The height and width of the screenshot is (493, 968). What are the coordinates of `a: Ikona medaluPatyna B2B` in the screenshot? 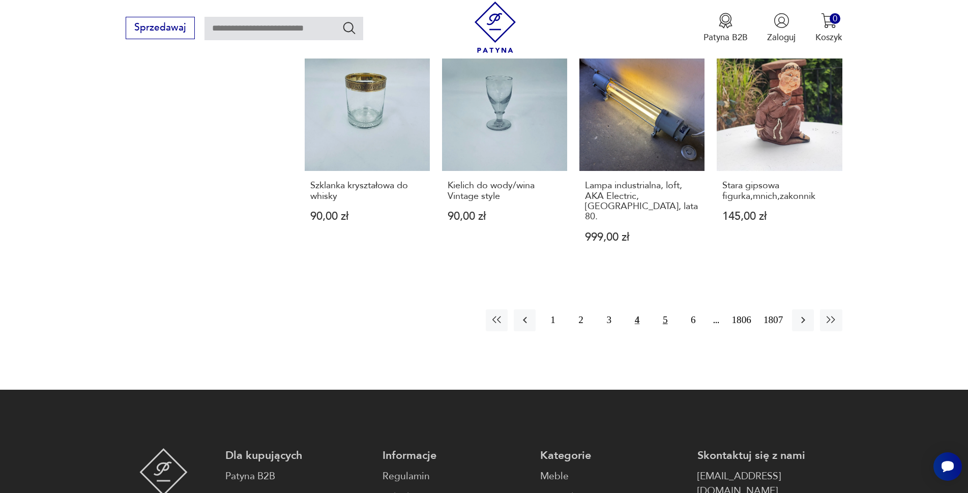 It's located at (725, 28).